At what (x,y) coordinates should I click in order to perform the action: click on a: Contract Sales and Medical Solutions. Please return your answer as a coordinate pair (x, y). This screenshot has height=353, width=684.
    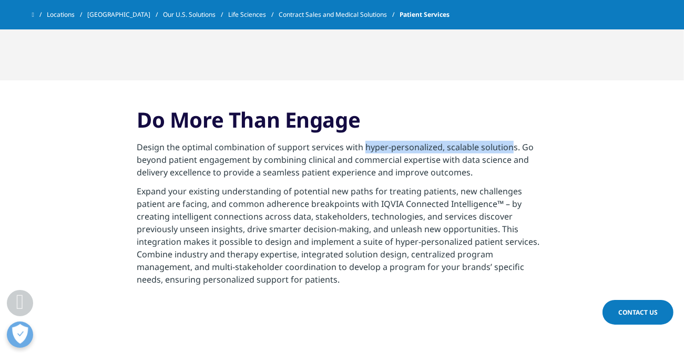
    Looking at the image, I should click on (339, 15).